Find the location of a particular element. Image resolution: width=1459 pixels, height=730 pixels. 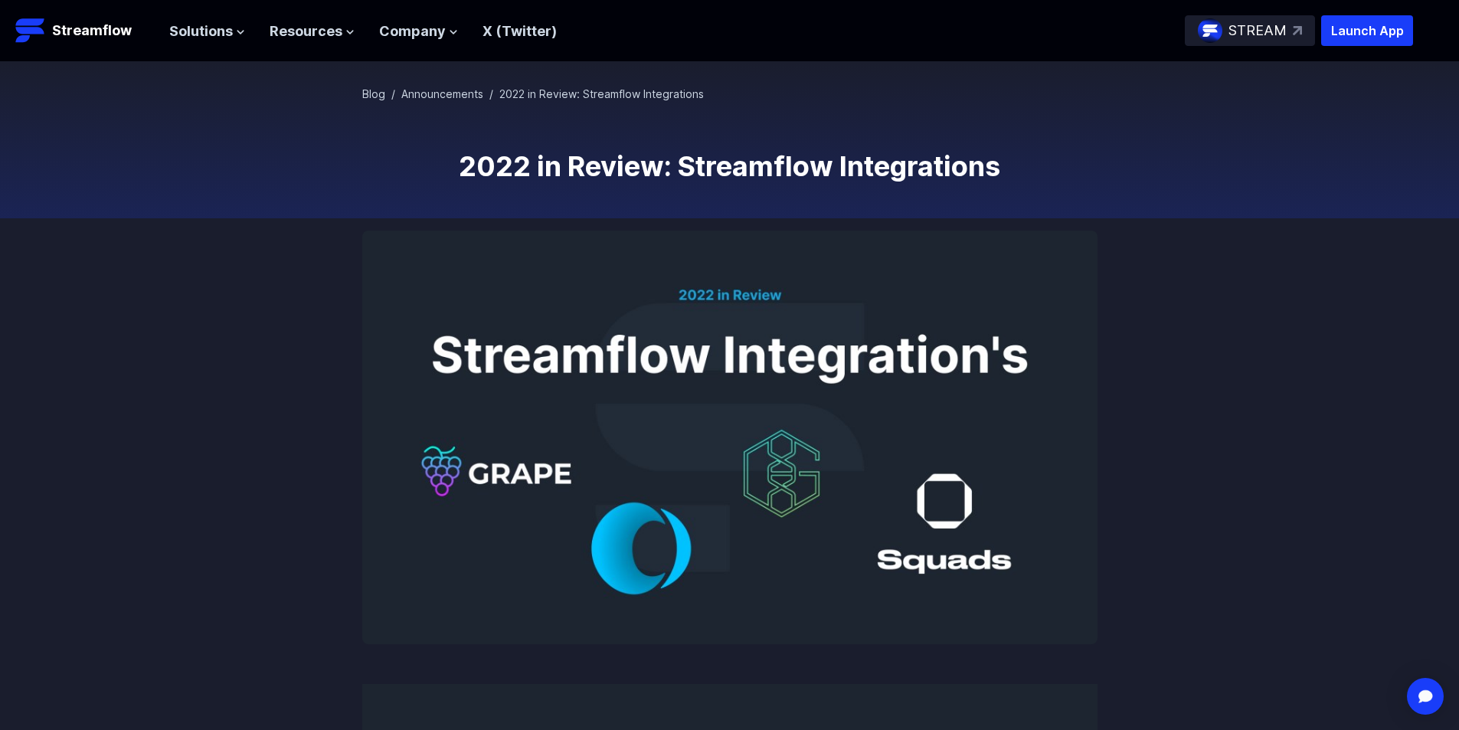

button: Solutions is located at coordinates (207, 31).